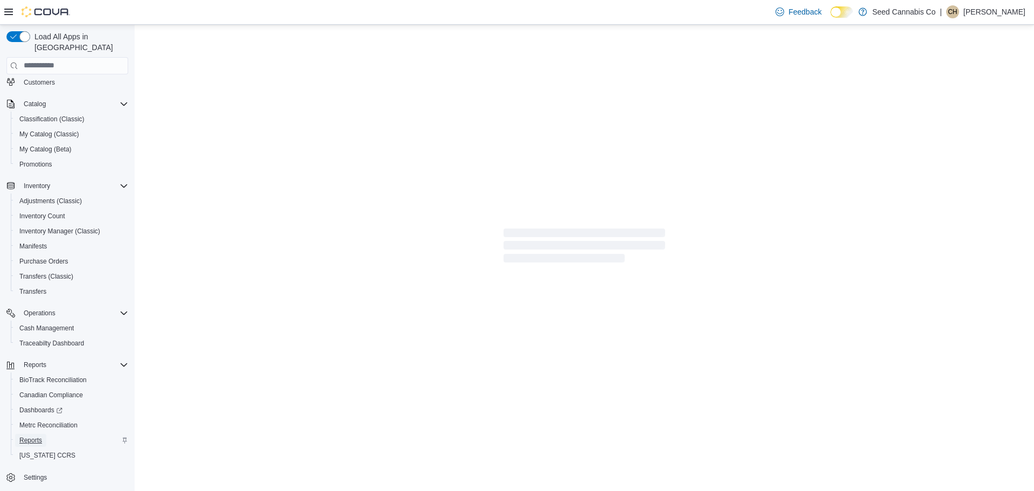  Describe the element at coordinates (842, 12) in the screenshot. I see `input: Dark Mode` at that location.